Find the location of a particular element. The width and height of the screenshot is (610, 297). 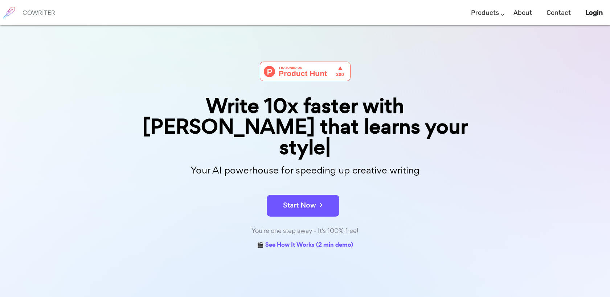

b: Login is located at coordinates (594, 13).